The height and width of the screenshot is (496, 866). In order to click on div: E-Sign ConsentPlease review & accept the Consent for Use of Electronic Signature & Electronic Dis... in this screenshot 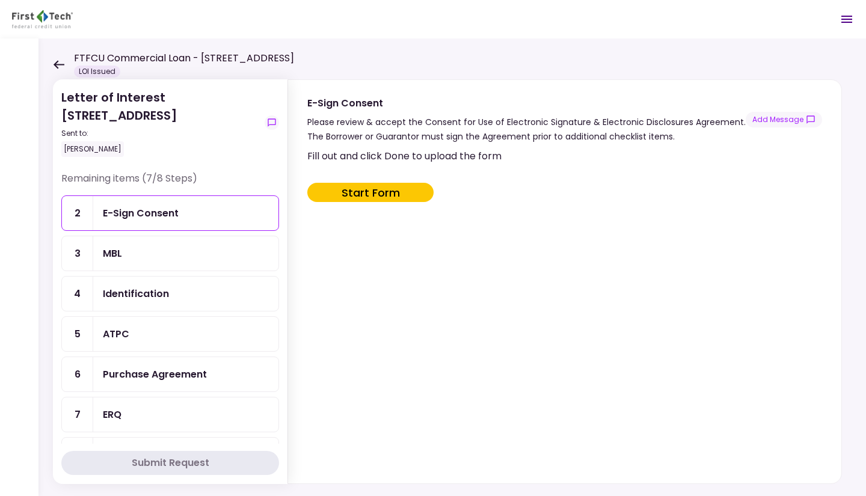, I will do `click(565, 282)`.